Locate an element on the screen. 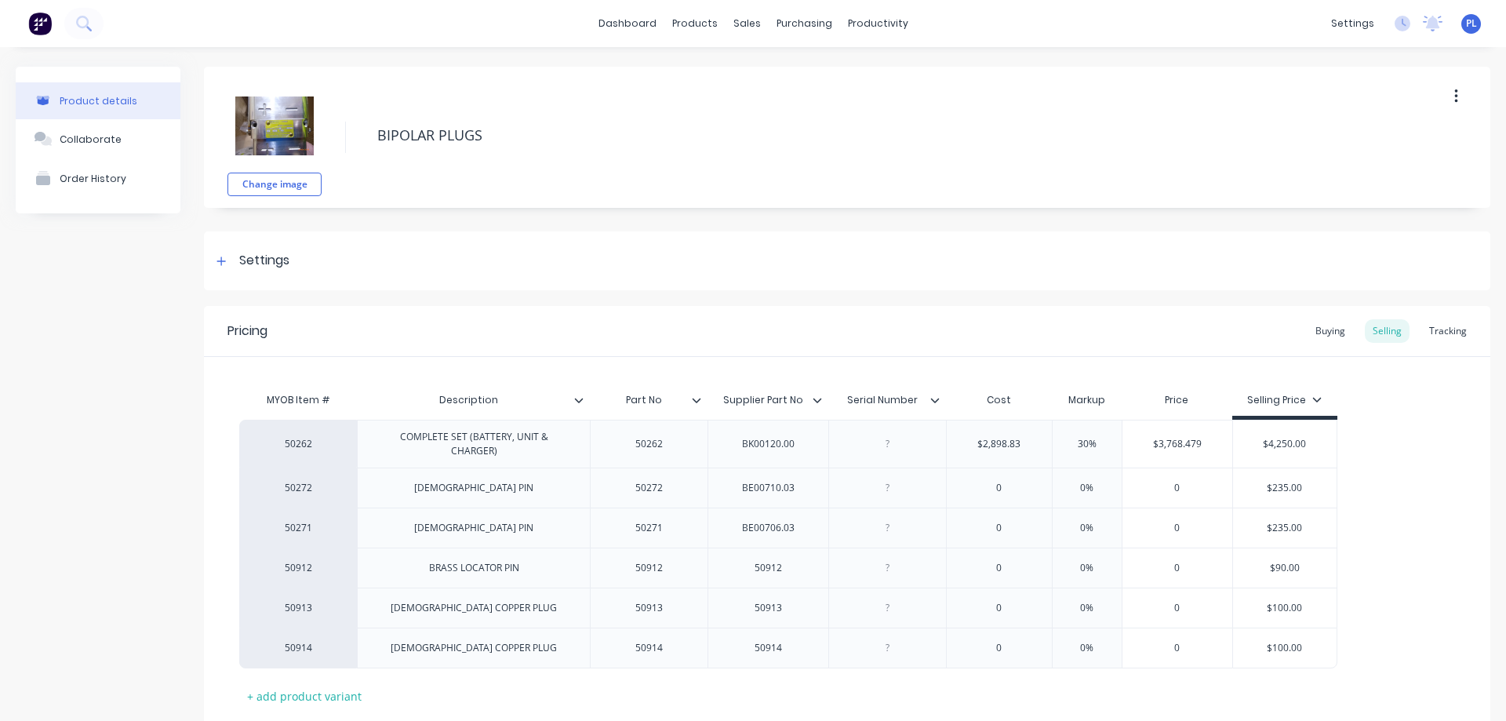 The image size is (1506, 721). div: 50262COMPLETE SET (BATTERY, UNIT & CHARGER)50262BK00120.00$2,898.8330%$3,768.479$4,250.00 is located at coordinates (788, 443).